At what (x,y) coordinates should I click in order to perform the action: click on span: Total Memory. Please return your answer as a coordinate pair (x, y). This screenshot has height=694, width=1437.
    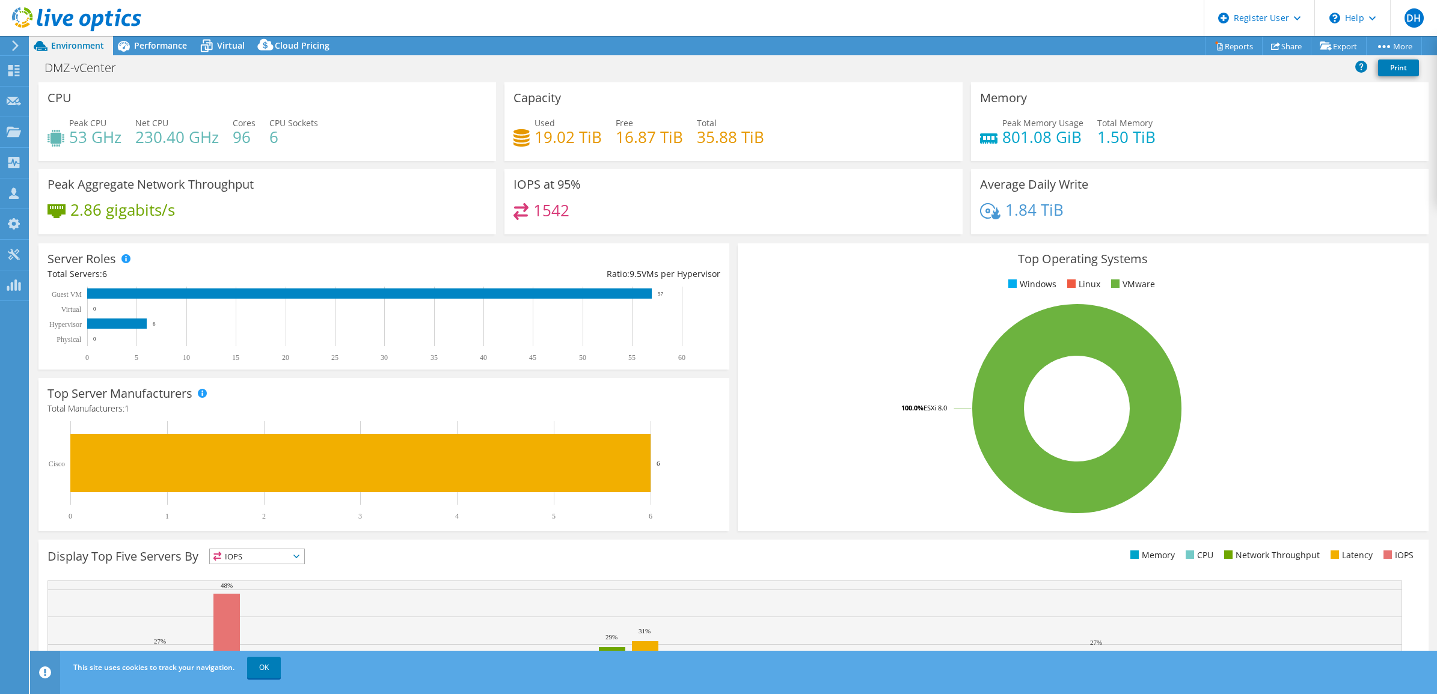
    Looking at the image, I should click on (1125, 123).